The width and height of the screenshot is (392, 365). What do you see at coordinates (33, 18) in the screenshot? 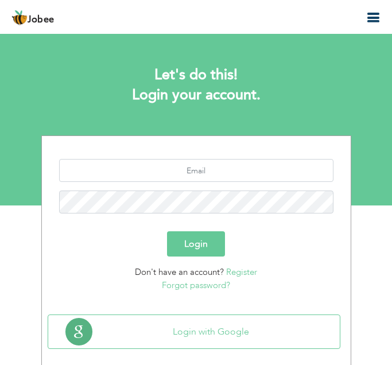
I see `a: Jobee` at bounding box center [33, 18].